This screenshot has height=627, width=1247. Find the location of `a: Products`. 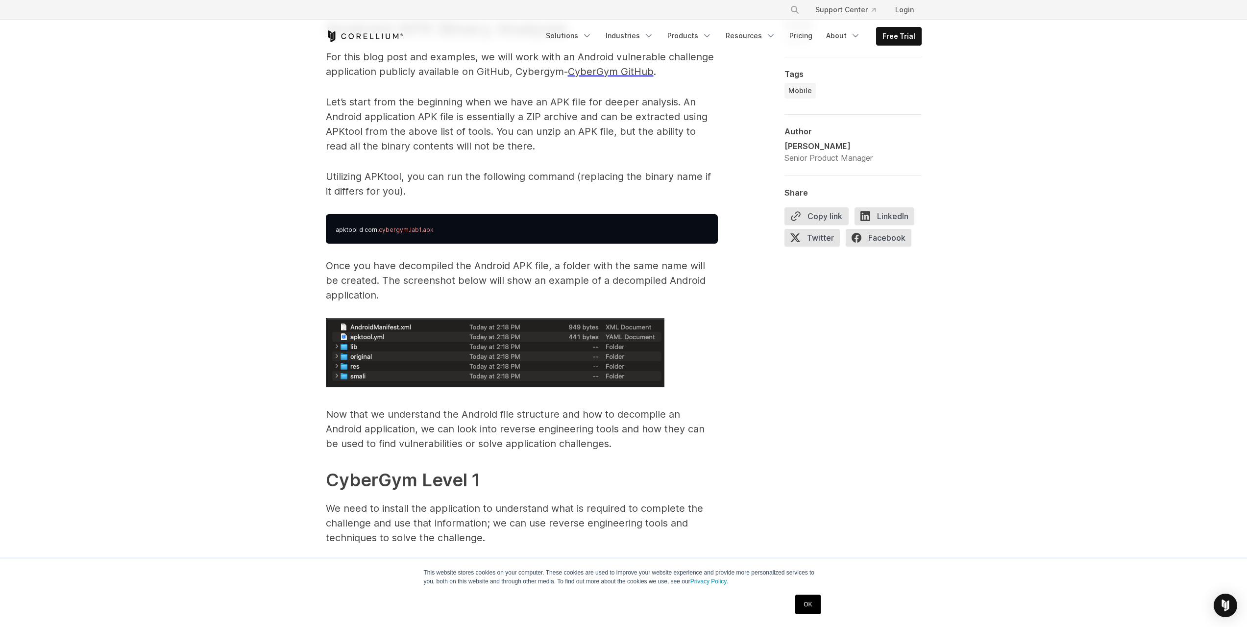

a: Products is located at coordinates (690, 36).